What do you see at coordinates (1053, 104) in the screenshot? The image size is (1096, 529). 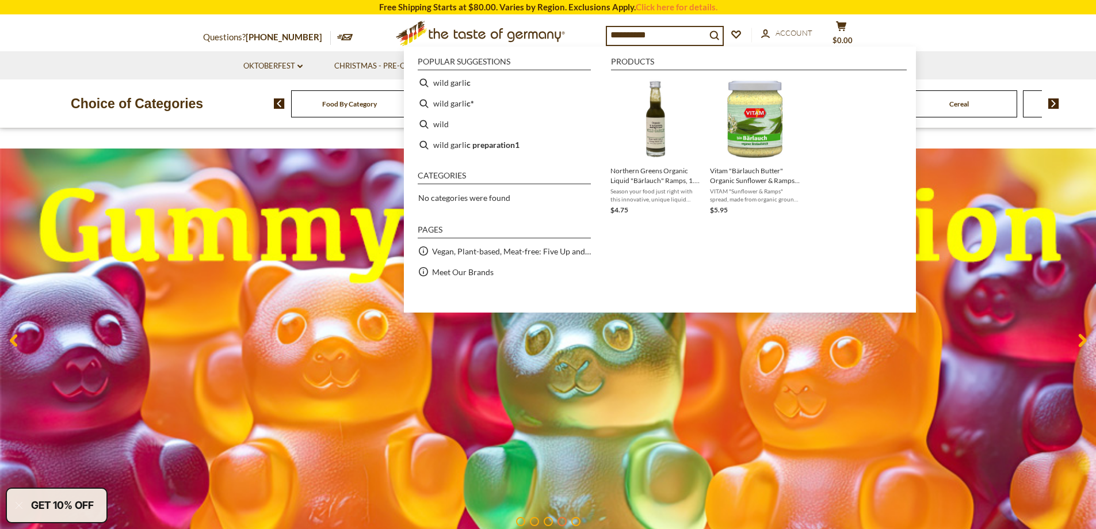 I see `img: next arrow` at bounding box center [1053, 104].